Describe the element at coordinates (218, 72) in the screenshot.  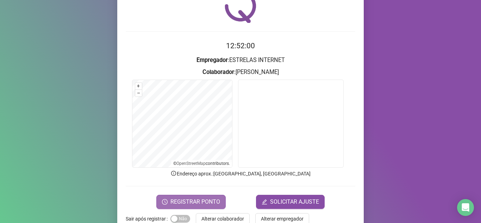
I see `strong: Colaborador` at that location.